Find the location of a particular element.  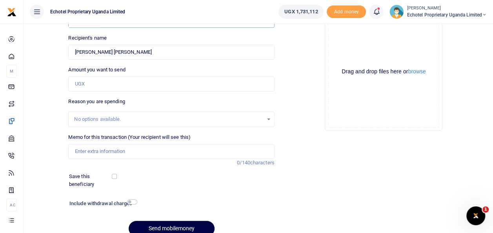

input: Loading name... is located at coordinates (171, 52).